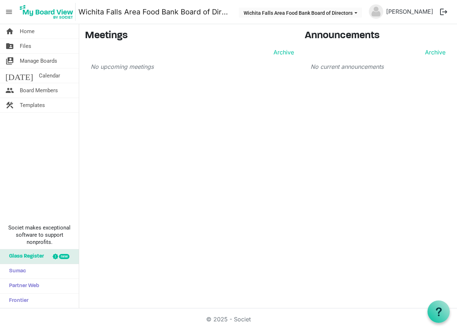  What do you see at coordinates (10, 90) in the screenshot?
I see `span: people` at bounding box center [10, 90].